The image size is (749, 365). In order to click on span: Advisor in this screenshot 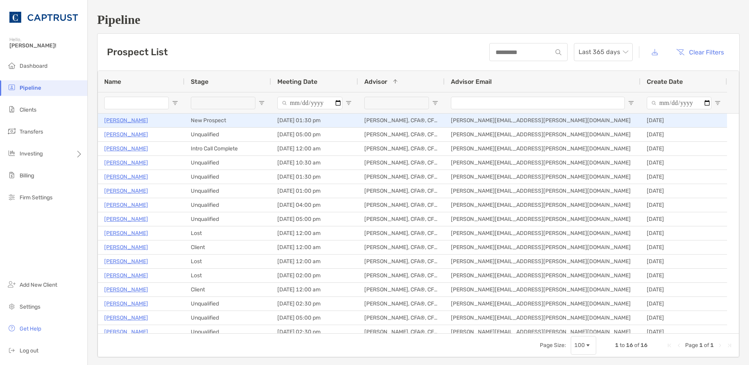, I will do `click(376, 81)`.